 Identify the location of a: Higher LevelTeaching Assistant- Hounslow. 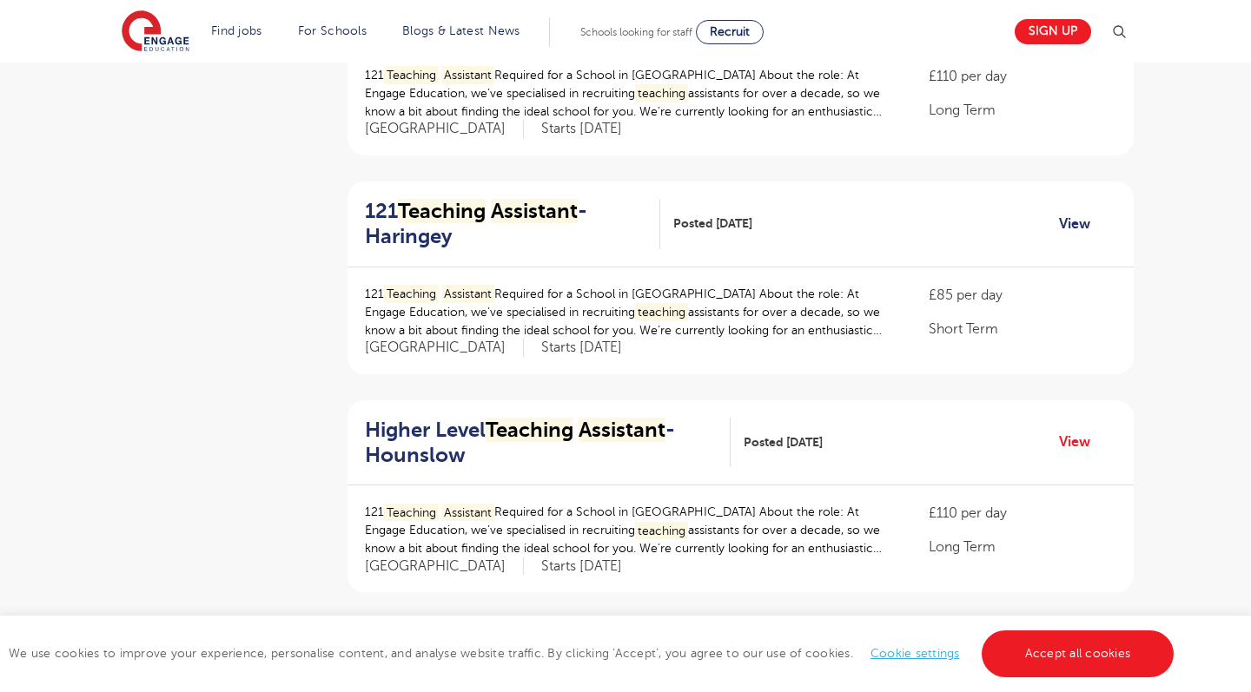
(547, 443).